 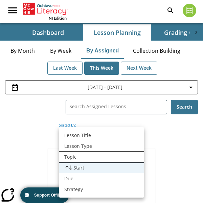 I want to click on p: Lesson Type, so click(x=78, y=146).